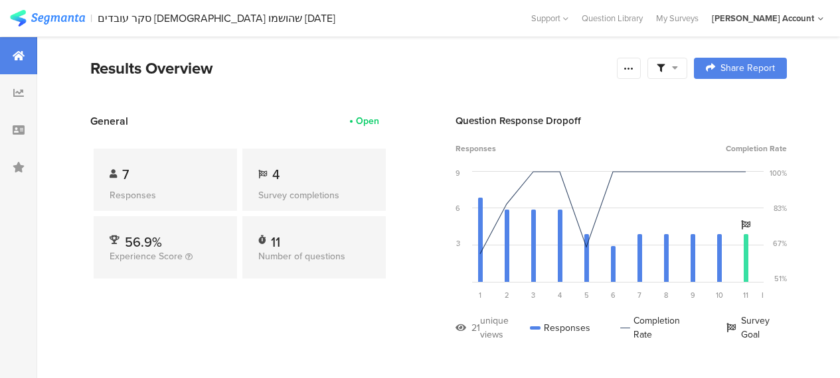 This screenshot has height=378, width=840. I want to click on div: Completion Rate, so click(658, 328).